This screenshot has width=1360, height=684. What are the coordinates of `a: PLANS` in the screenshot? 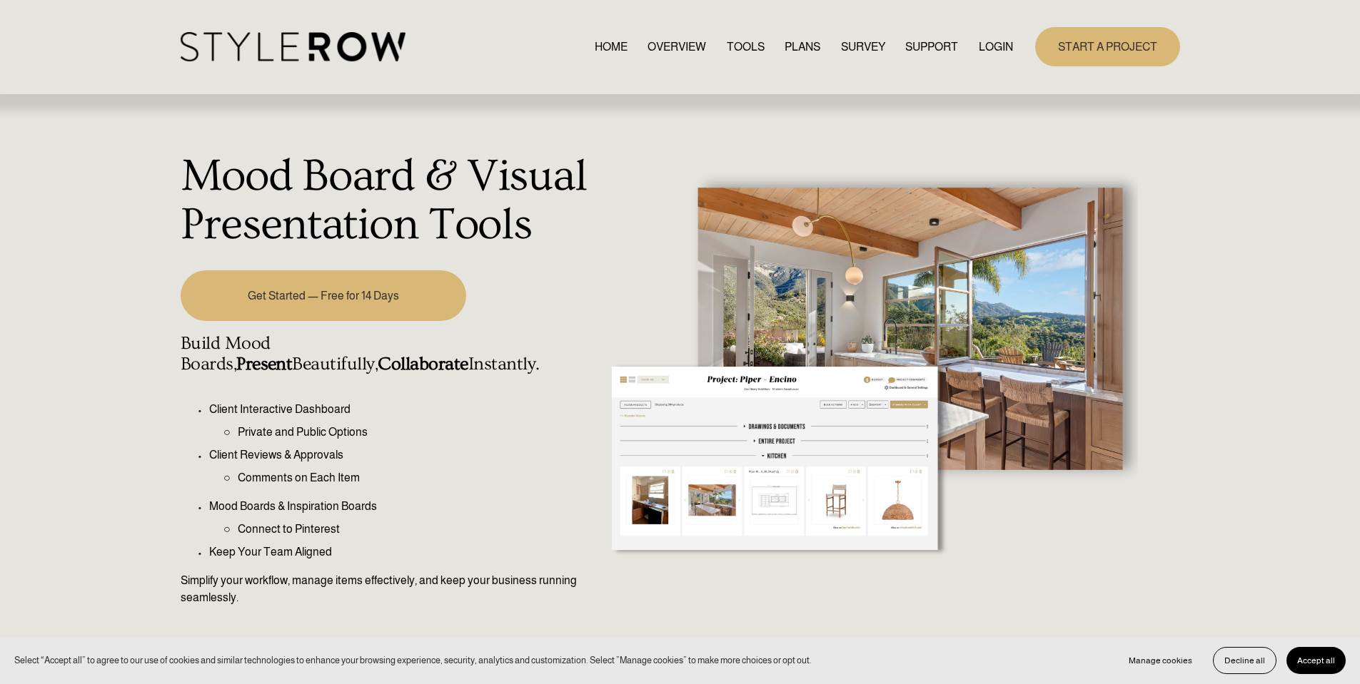 It's located at (802, 46).